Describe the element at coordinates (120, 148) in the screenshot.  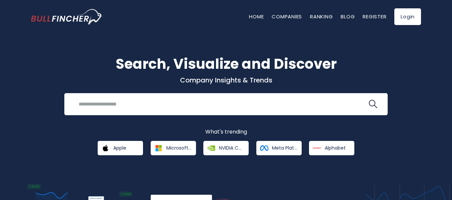
I see `span: Apple` at that location.